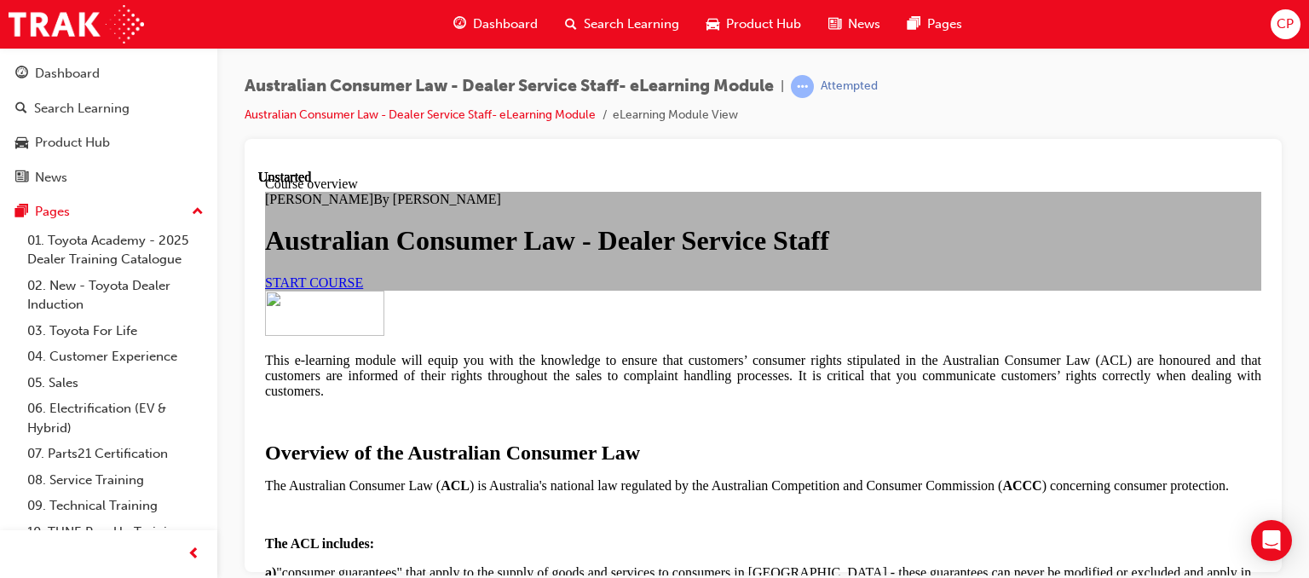 The width and height of the screenshot is (1309, 578). I want to click on li: eLearning Module View, so click(675, 115).